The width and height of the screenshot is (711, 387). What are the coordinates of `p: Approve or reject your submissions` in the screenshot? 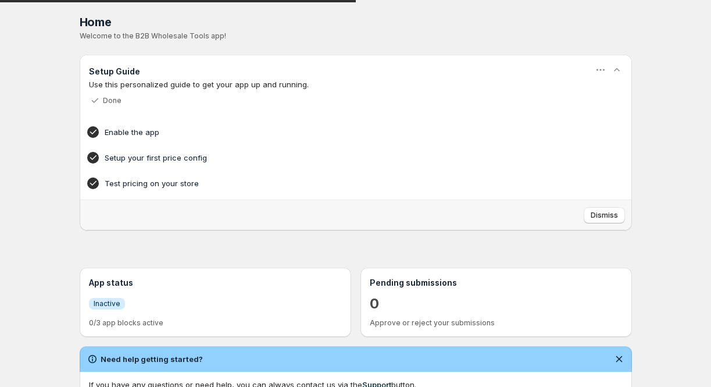 It's located at (496, 323).